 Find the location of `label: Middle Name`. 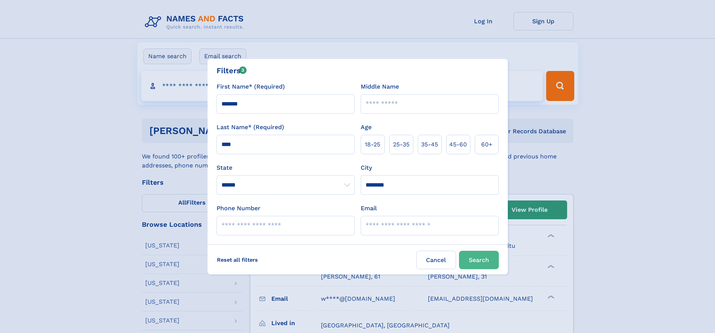

label: Middle Name is located at coordinates (380, 87).